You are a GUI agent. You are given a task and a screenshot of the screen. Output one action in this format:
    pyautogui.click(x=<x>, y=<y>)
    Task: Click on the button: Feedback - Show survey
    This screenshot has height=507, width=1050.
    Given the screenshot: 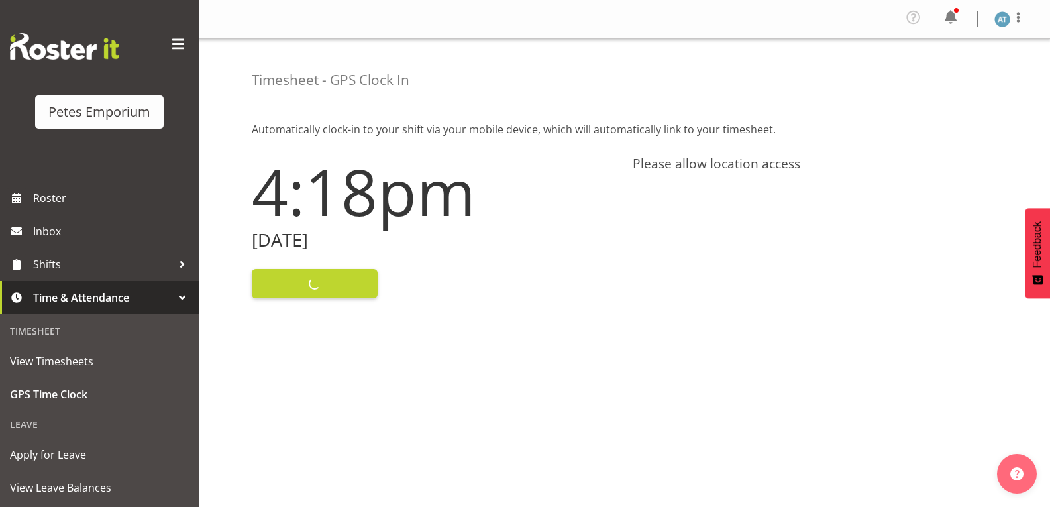 What is the action you would take?
    pyautogui.click(x=1037, y=253)
    